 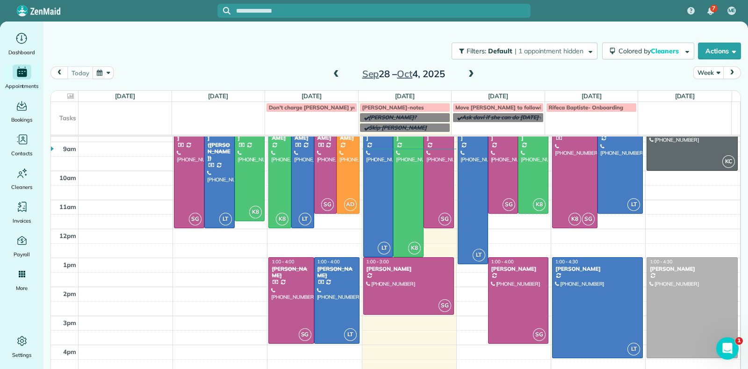 What do you see at coordinates (70, 351) in the screenshot?
I see `span: 4pm` at bounding box center [70, 351].